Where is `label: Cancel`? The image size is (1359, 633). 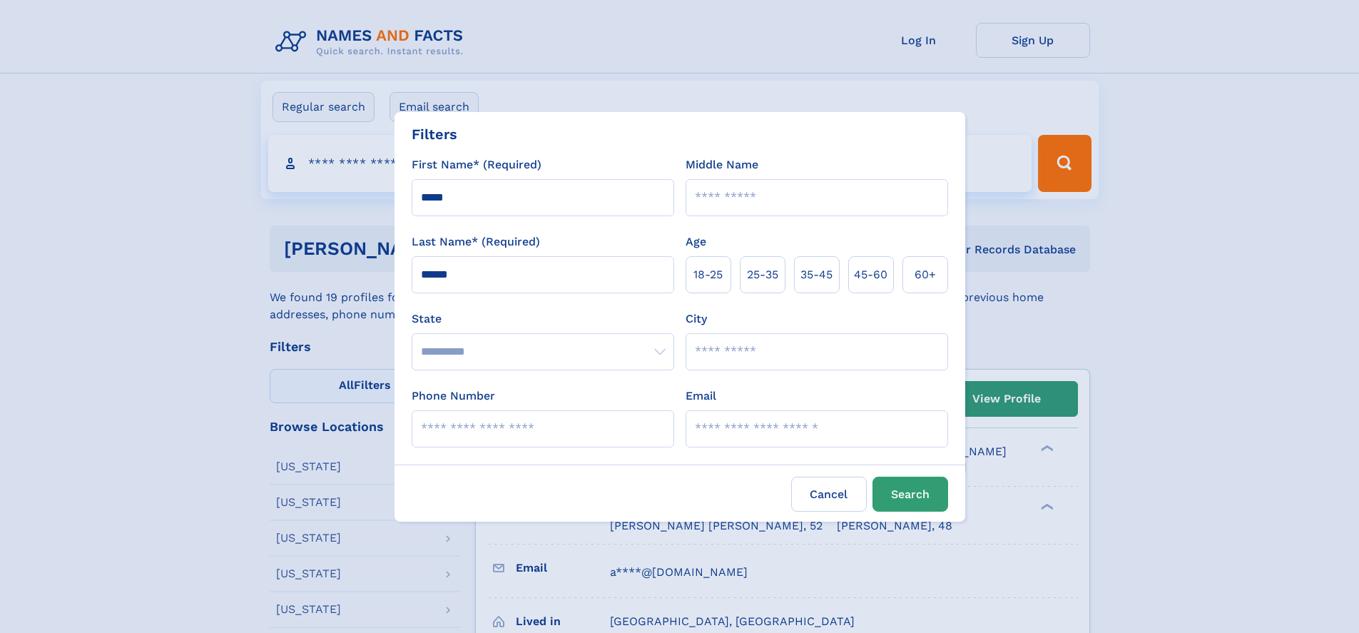 label: Cancel is located at coordinates (829, 494).